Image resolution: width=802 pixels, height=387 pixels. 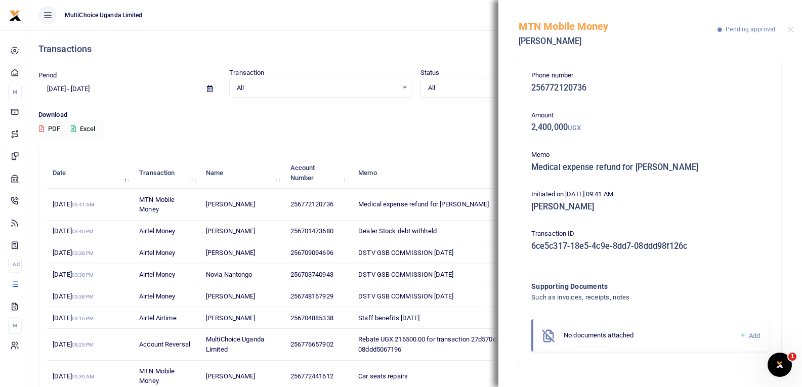 I want to click on small: 09:39 AM, so click(x=83, y=376).